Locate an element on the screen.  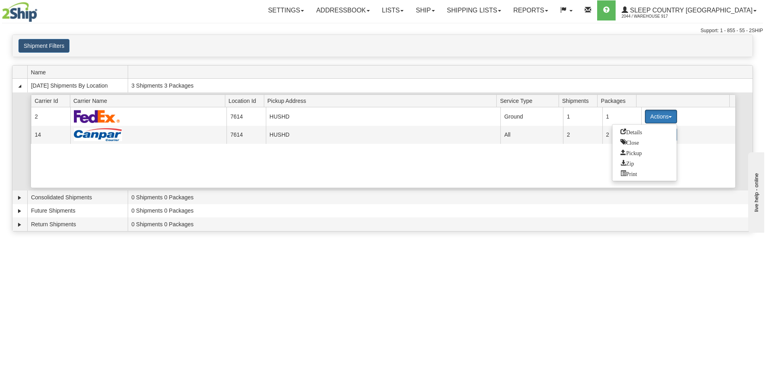
a: Ship is located at coordinates (425, 10).